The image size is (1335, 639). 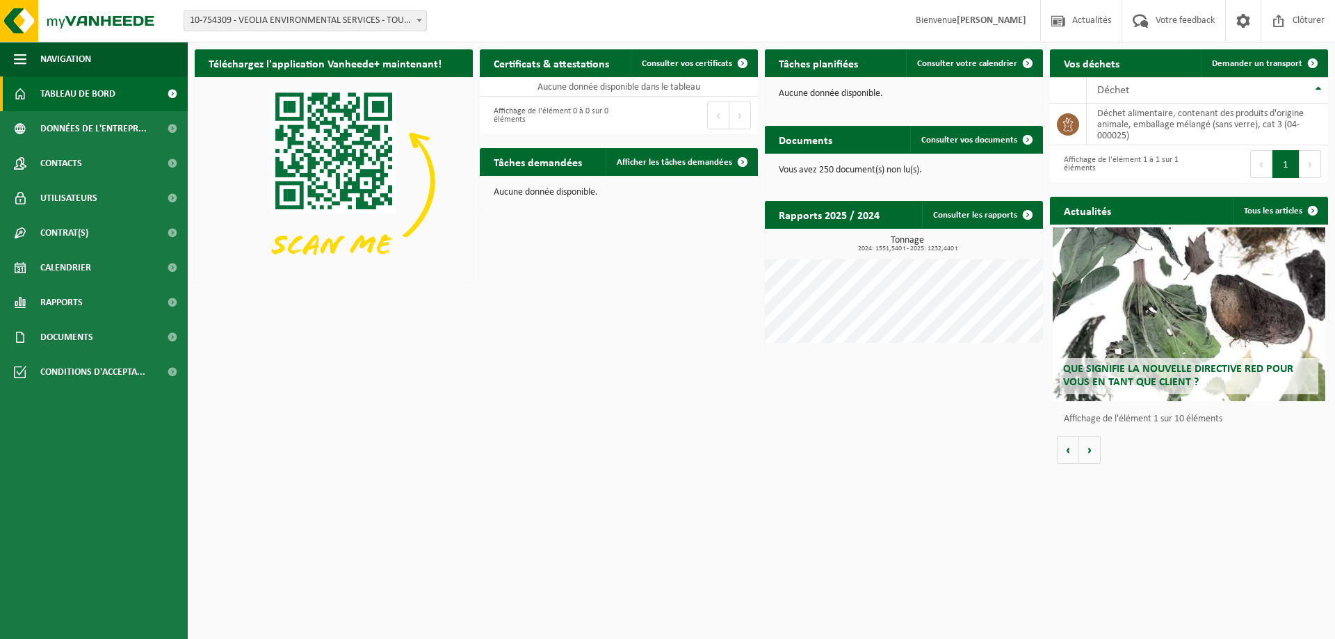 What do you see at coordinates (1088, 210) in the screenshot?
I see `h2: Actualités` at bounding box center [1088, 210].